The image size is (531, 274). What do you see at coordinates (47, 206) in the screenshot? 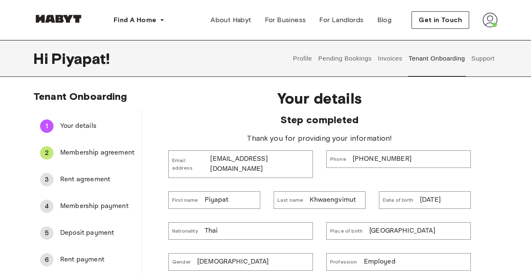
I see `div: 4` at bounding box center [47, 206].